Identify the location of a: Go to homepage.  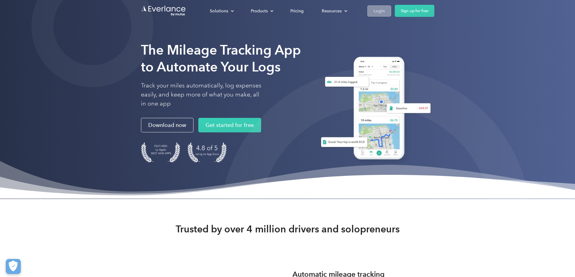
(164, 11).